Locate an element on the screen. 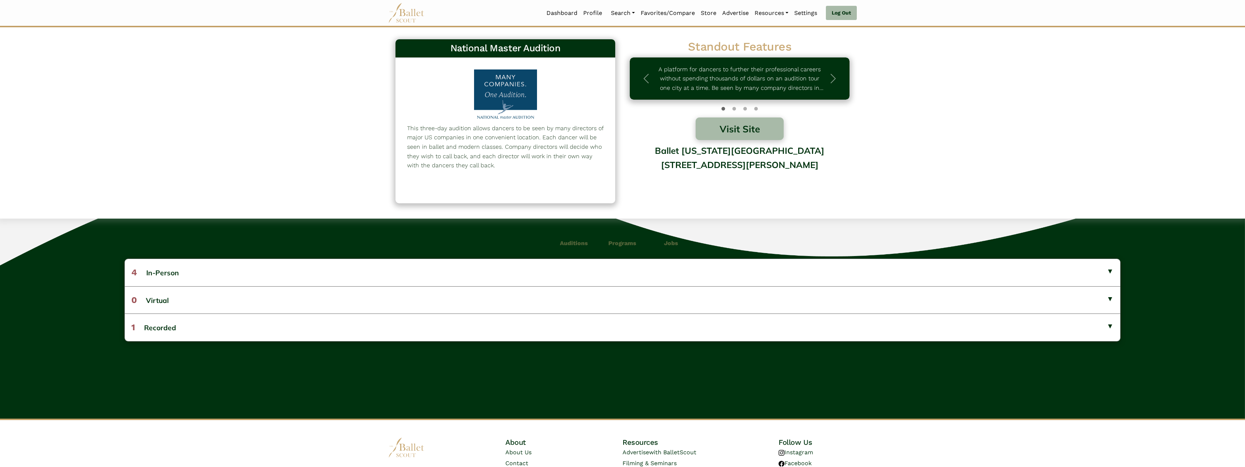 Image resolution: width=1245 pixels, height=467 pixels. a: Visit Site is located at coordinates (740, 129).